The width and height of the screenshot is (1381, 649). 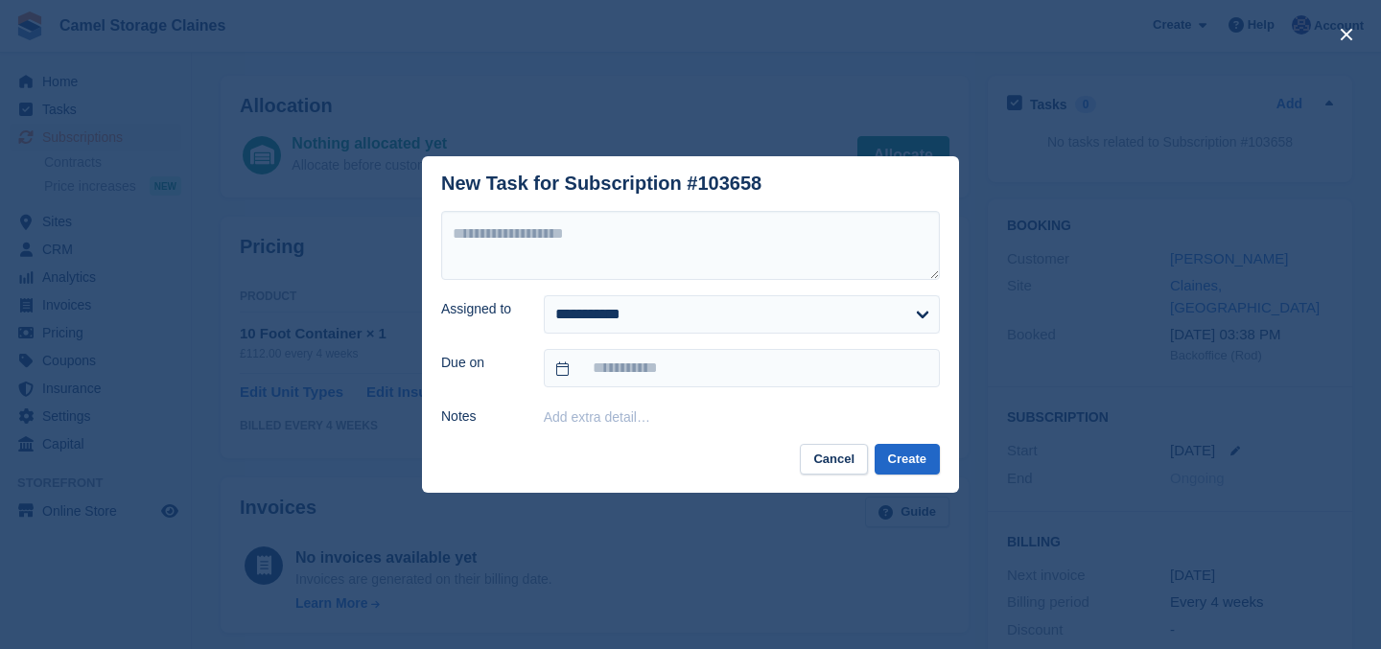 I want to click on label: Due on, so click(x=481, y=363).